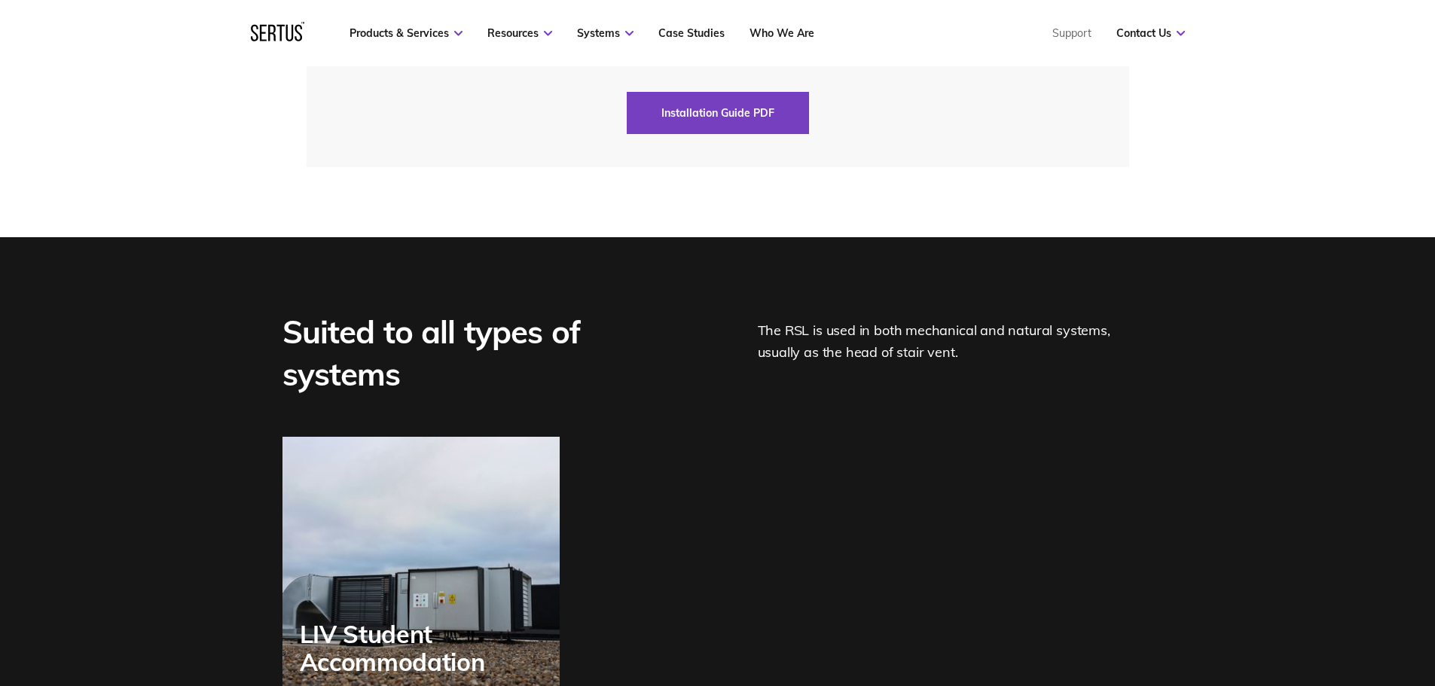 The width and height of the screenshot is (1435, 686). Describe the element at coordinates (718, 113) in the screenshot. I see `button: Installation Guide PDF` at that location.